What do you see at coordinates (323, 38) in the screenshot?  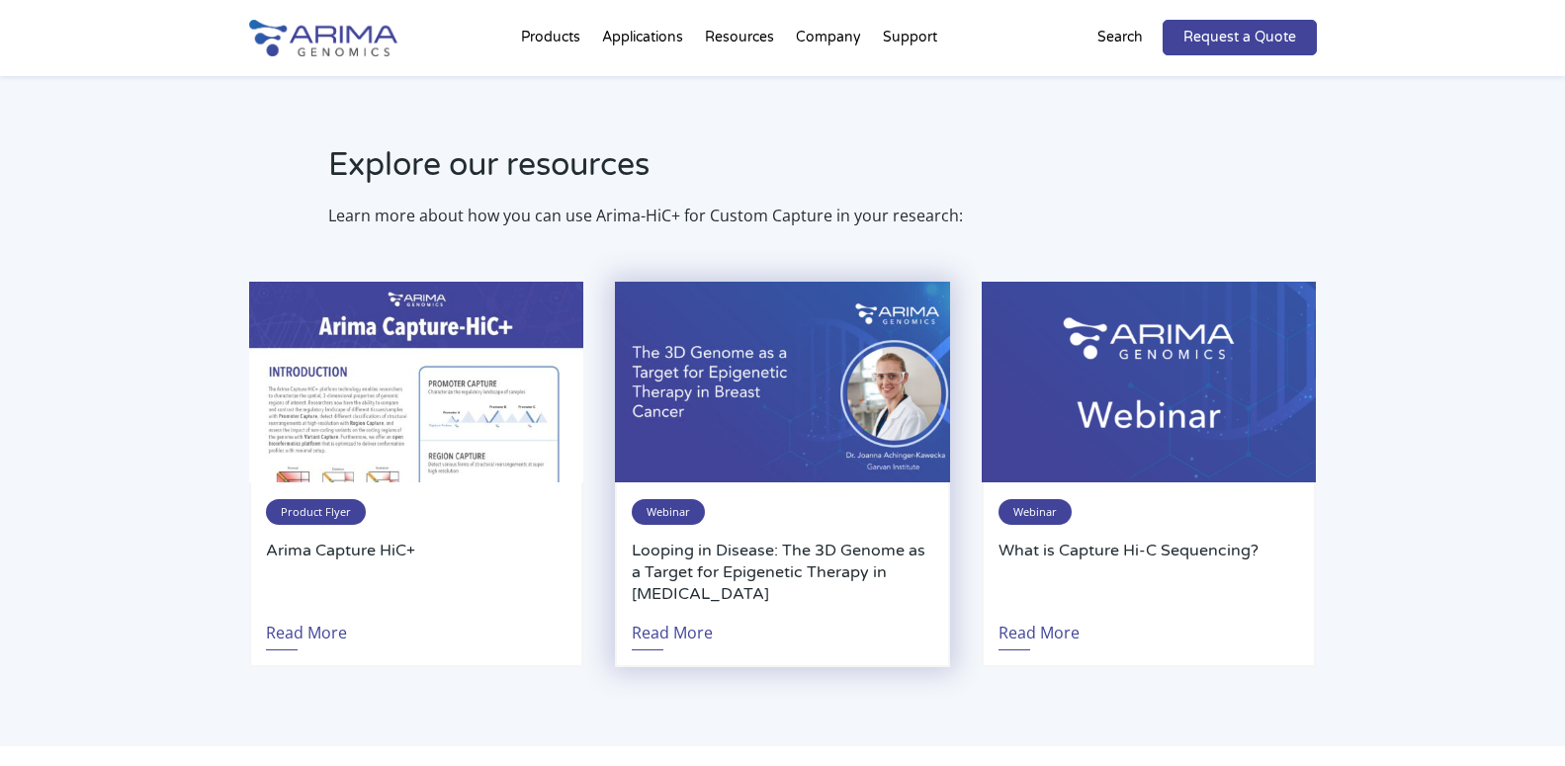 I see `img: Arima-Genomics-logo` at bounding box center [323, 38].